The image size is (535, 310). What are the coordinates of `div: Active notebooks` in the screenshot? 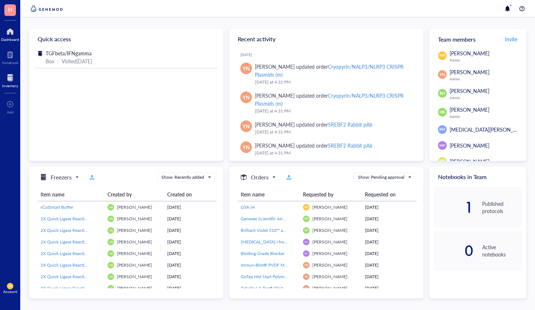 It's located at (502, 251).